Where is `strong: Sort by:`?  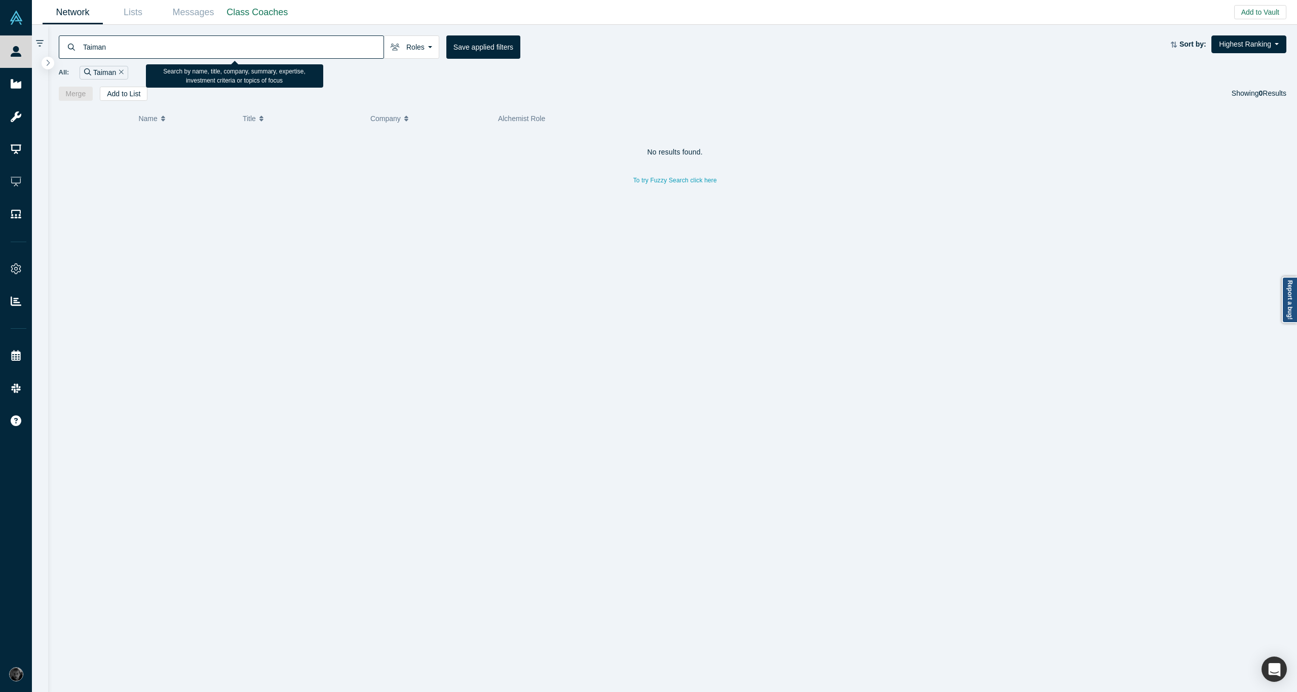
strong: Sort by: is located at coordinates (1193, 44).